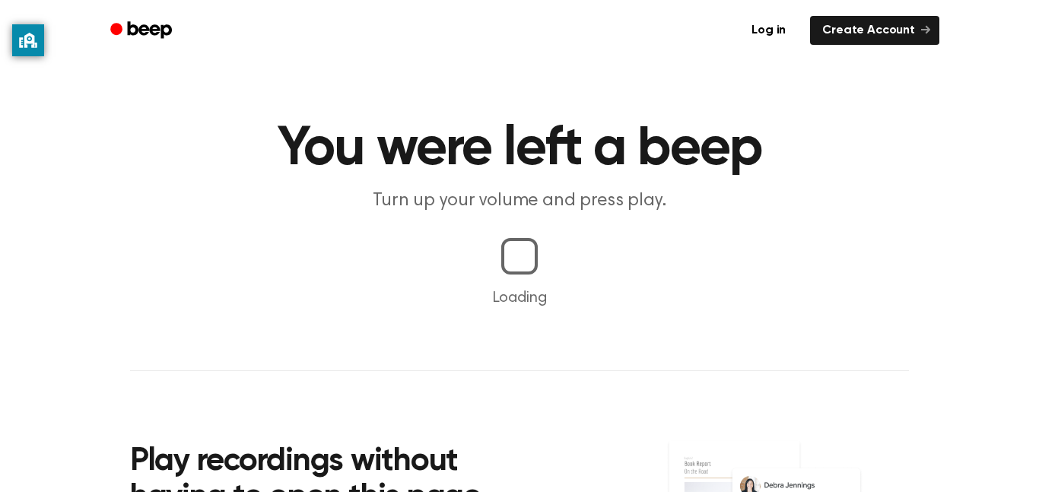 Image resolution: width=1039 pixels, height=492 pixels. What do you see at coordinates (142, 30) in the screenshot?
I see `a: Beep` at bounding box center [142, 30].